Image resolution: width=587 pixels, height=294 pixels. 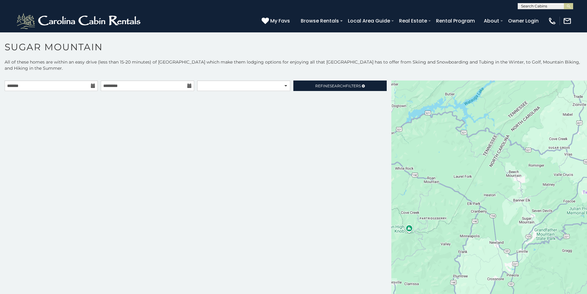 What do you see at coordinates (567, 21) in the screenshot?
I see `img: mail-regular-white.png` at bounding box center [567, 21].